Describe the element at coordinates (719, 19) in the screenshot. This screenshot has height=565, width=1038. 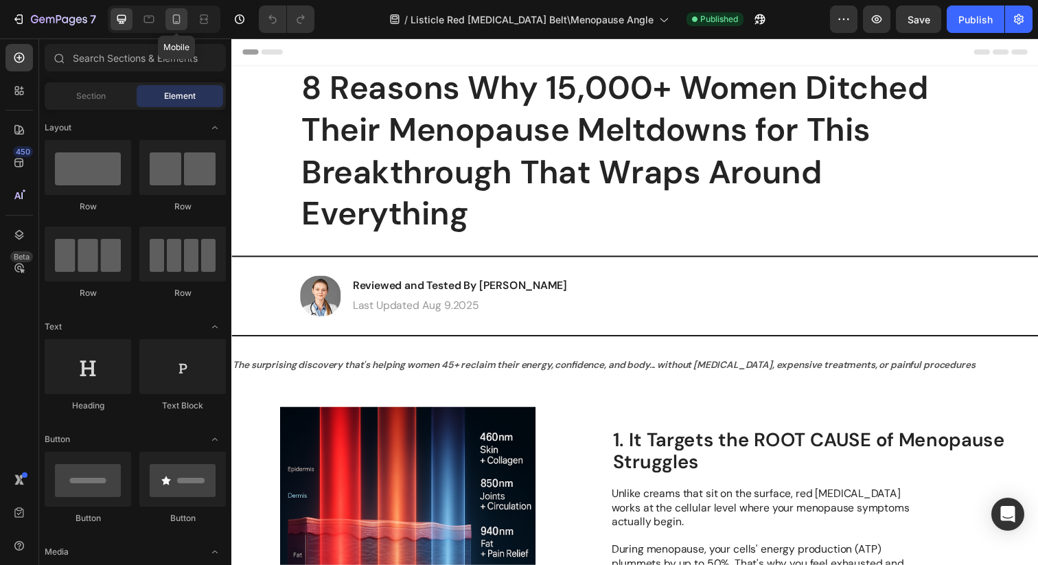
I see `span: Published` at that location.